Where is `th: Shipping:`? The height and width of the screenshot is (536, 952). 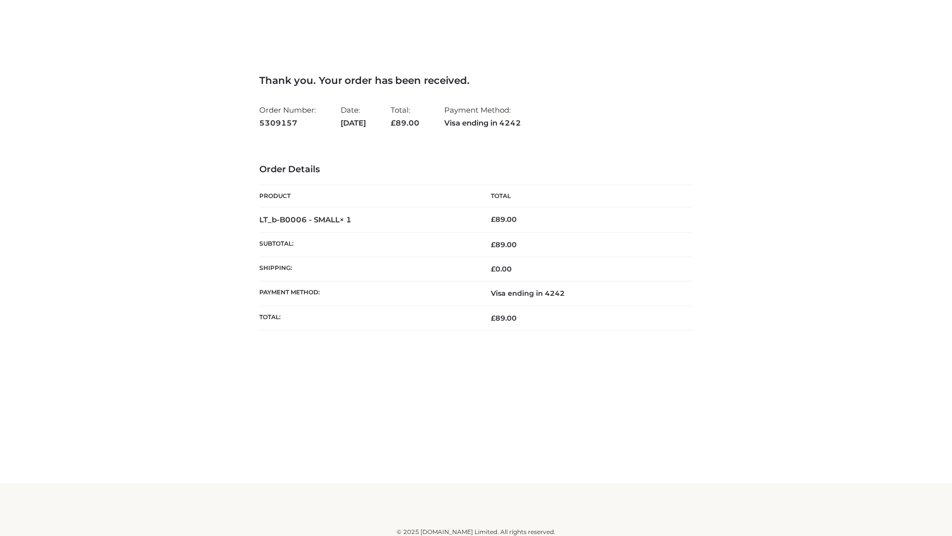
th: Shipping: is located at coordinates (368, 269).